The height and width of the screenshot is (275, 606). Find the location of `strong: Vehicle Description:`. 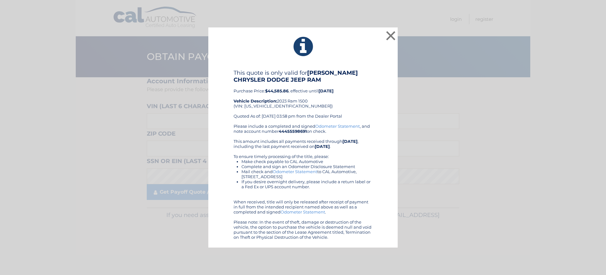

strong: Vehicle Description: is located at coordinates (255, 101).